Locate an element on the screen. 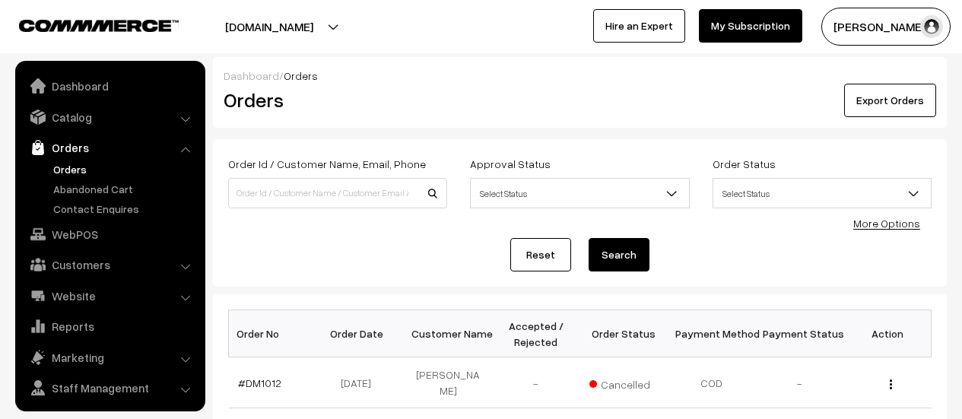 Image resolution: width=962 pixels, height=419 pixels. a: Hire an Expert is located at coordinates (639, 26).